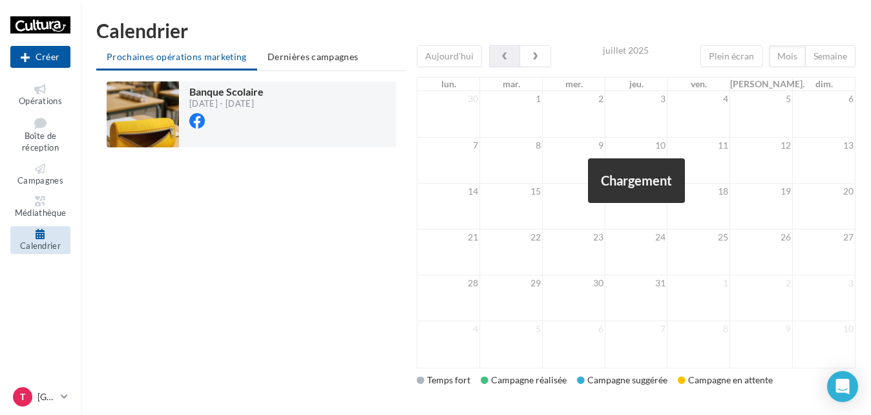  What do you see at coordinates (40, 57) in the screenshot?
I see `div: Nouvelle campagne` at bounding box center [40, 57].